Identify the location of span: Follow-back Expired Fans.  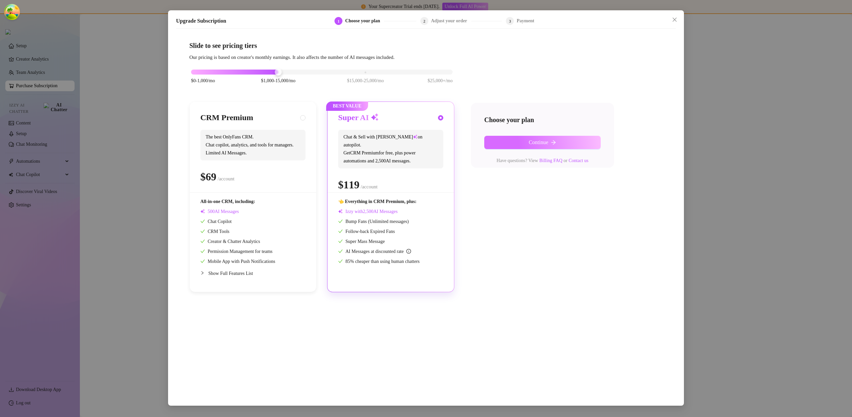
(367, 231).